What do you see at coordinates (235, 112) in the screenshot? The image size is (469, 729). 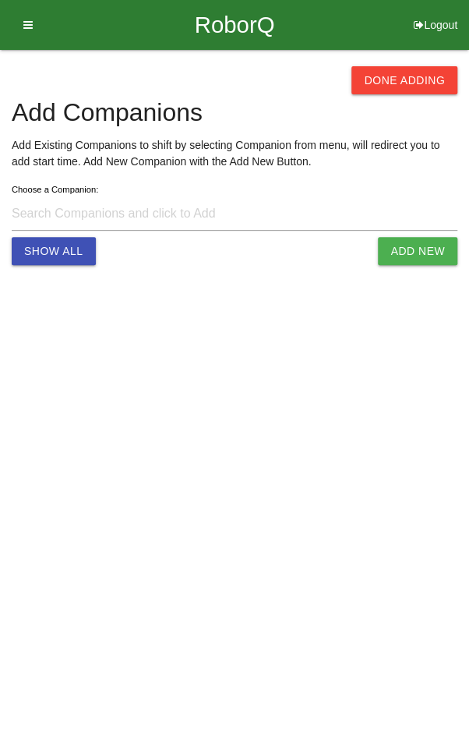 I see `h4: Add Companions` at bounding box center [235, 112].